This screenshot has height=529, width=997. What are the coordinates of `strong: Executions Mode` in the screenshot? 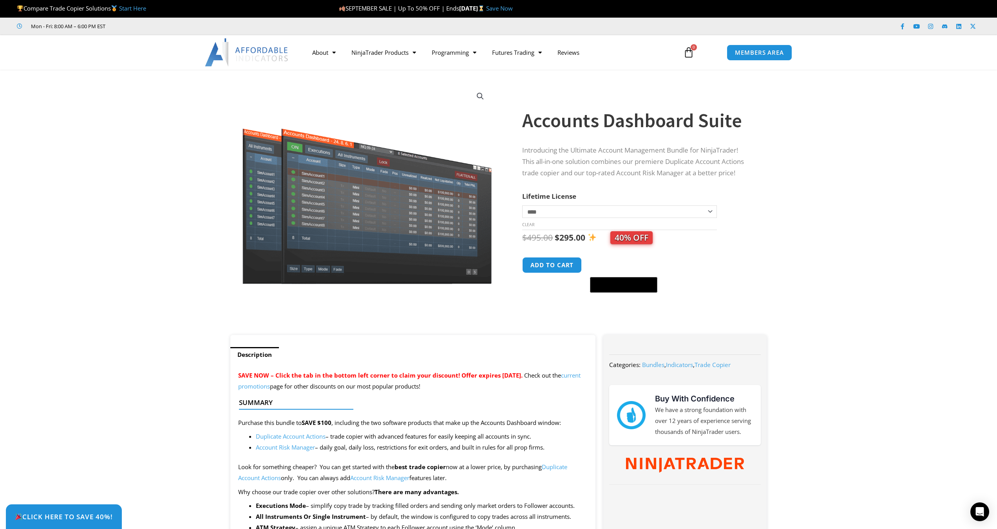 It's located at (281, 506).